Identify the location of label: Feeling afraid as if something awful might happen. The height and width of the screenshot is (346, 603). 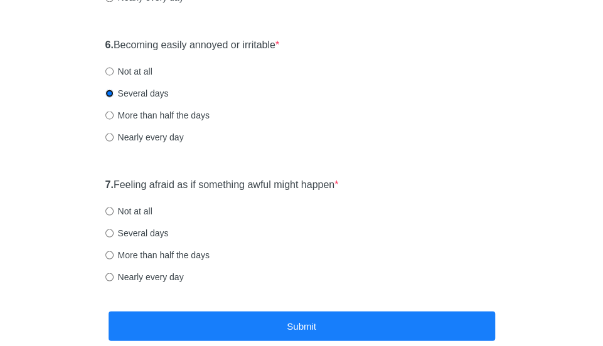
(222, 184).